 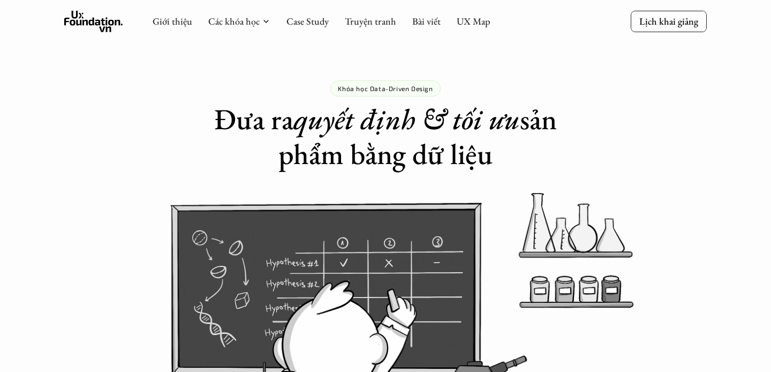 What do you see at coordinates (307, 21) in the screenshot?
I see `a: Case Study` at bounding box center [307, 21].